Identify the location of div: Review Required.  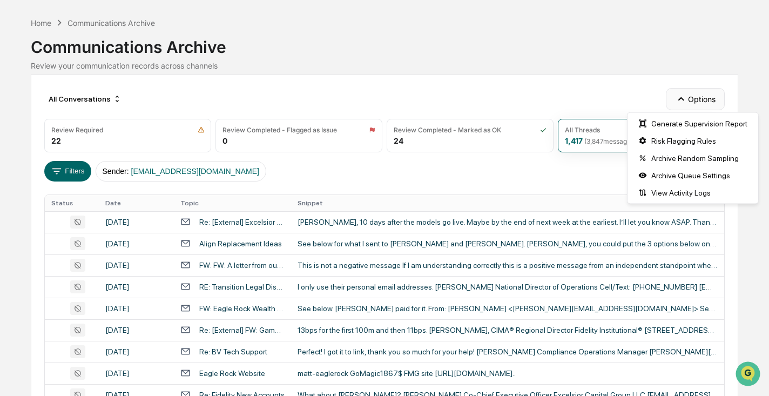
(77, 130).